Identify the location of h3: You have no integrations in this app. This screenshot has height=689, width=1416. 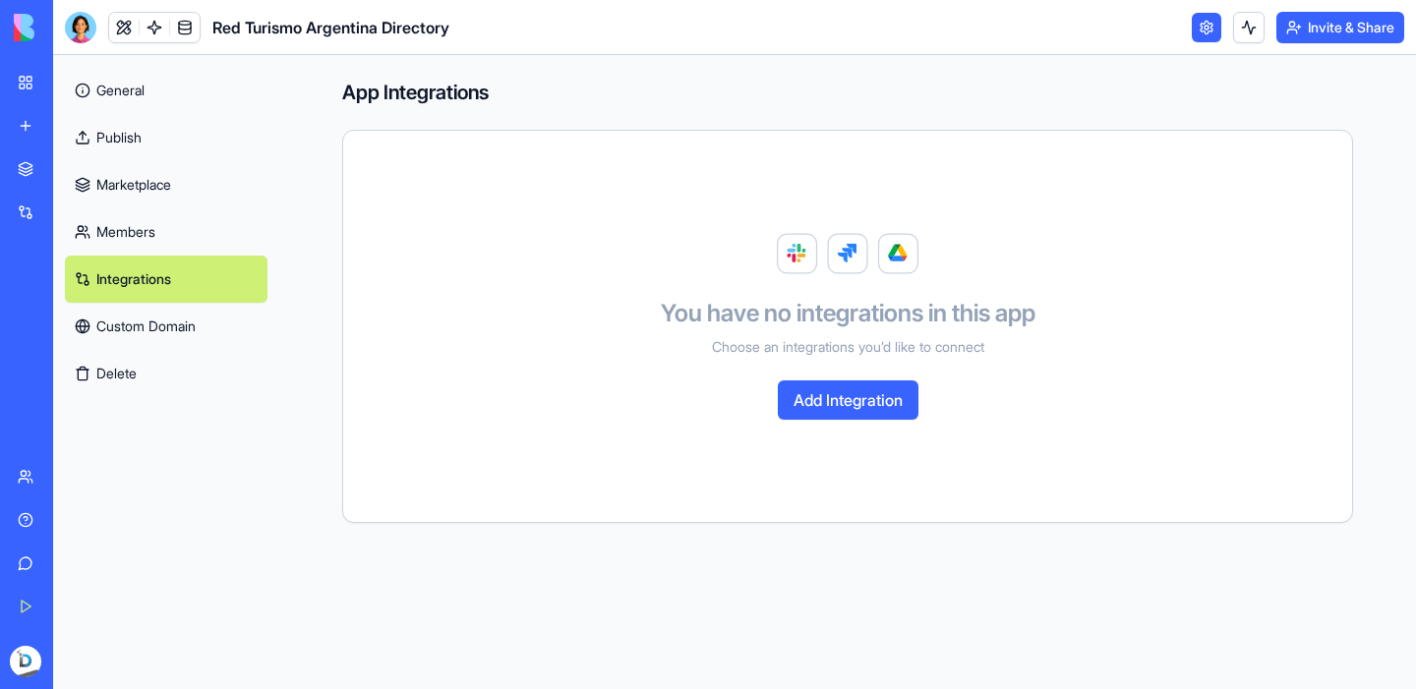
(847, 314).